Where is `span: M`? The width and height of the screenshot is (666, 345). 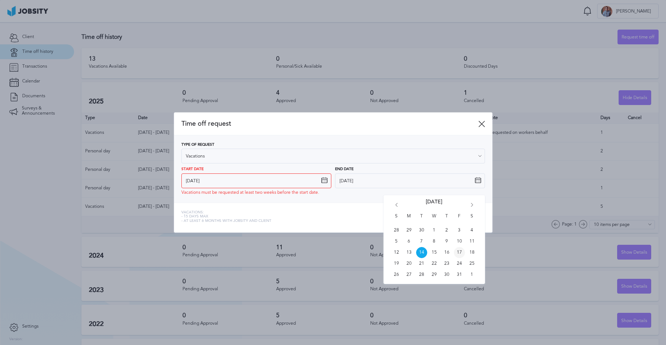
span: M is located at coordinates (409, 219).